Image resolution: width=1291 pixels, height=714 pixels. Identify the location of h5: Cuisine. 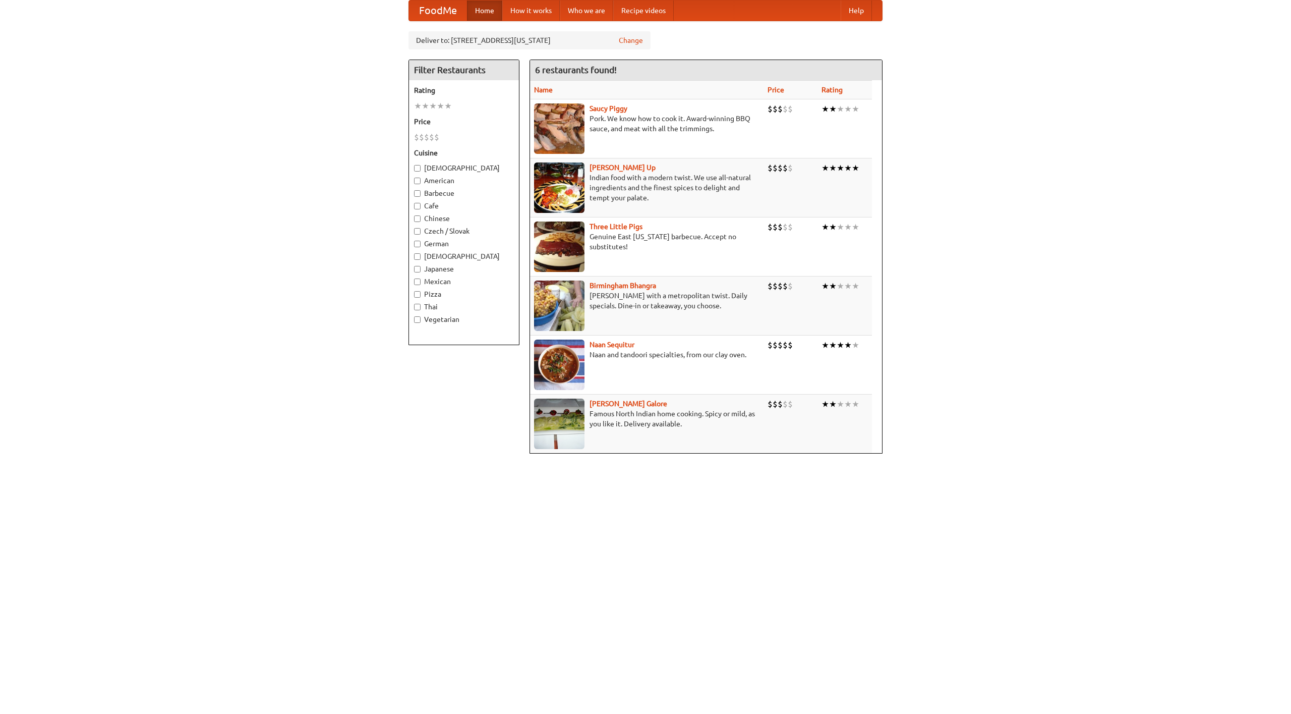
(464, 153).